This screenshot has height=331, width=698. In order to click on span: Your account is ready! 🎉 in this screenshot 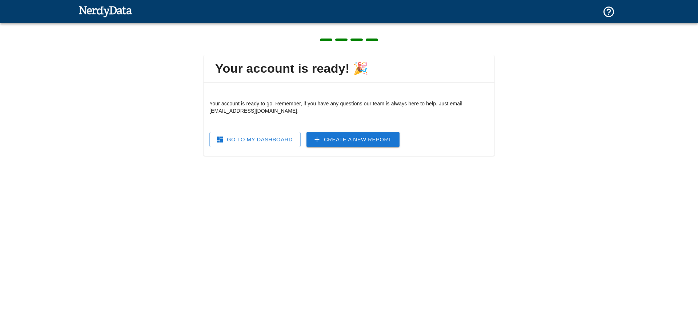, I will do `click(349, 69)`.